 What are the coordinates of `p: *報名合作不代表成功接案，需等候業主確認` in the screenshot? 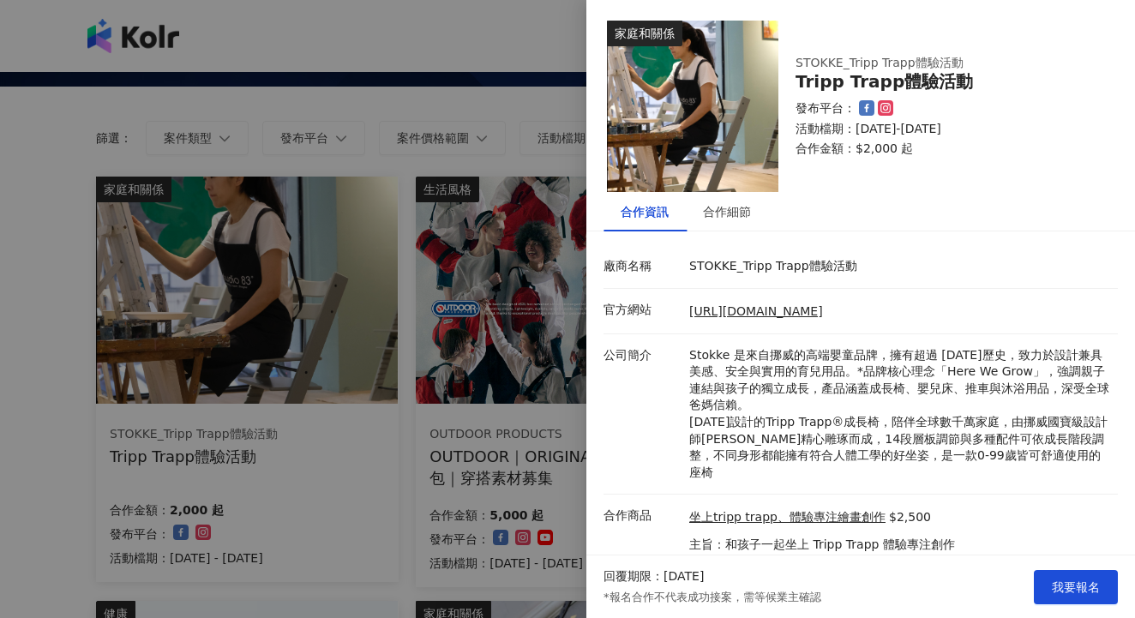 It's located at (713, 598).